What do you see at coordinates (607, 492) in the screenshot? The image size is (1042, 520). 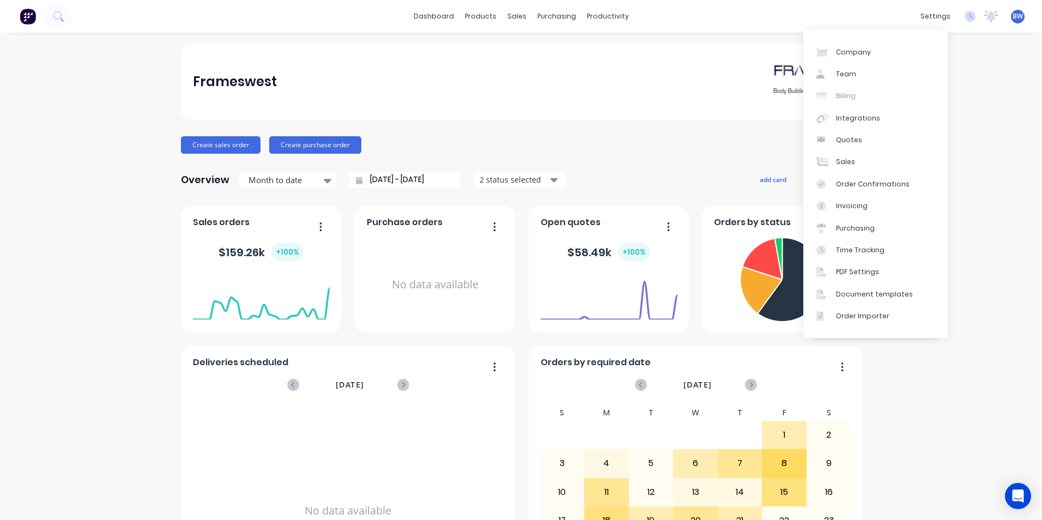 I see `div: 11` at bounding box center [607, 492].